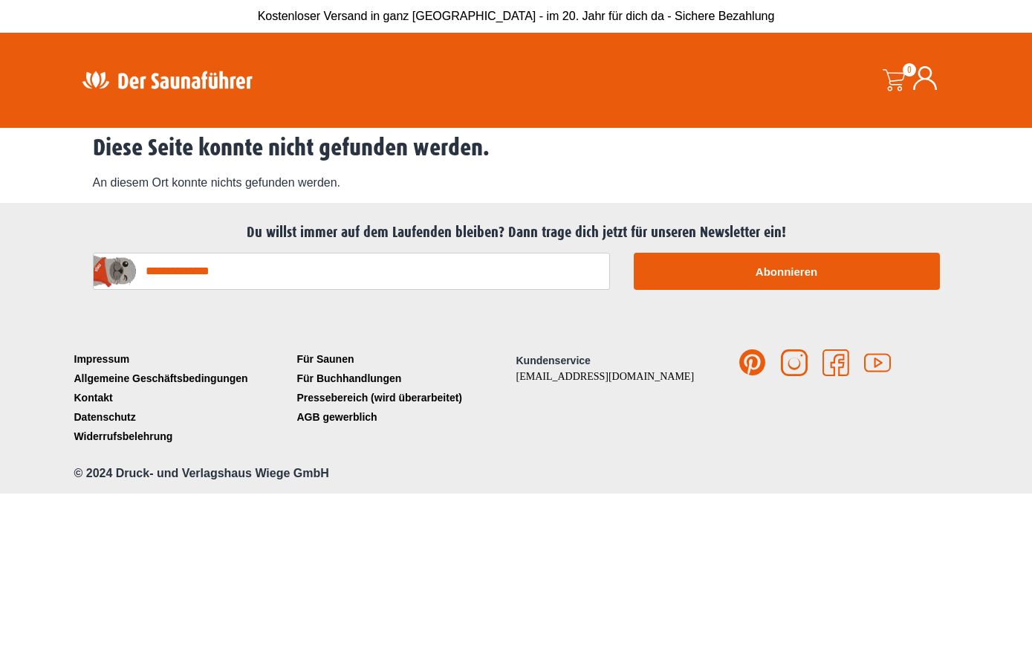 This screenshot has height=666, width=1032. Describe the element at coordinates (201, 473) in the screenshot. I see `span: © 2024 Druck- und Verlagshaus Wiege GmbH` at that location.